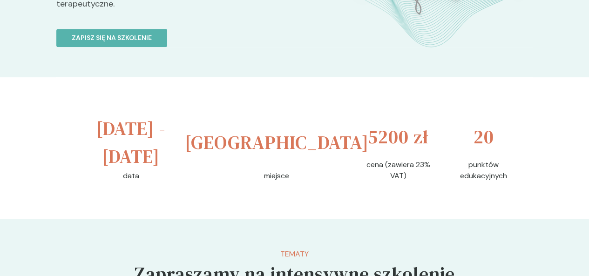  What do you see at coordinates (398, 170) in the screenshot?
I see `p: cena (zawiera 23% VAT)` at bounding box center [398, 170].